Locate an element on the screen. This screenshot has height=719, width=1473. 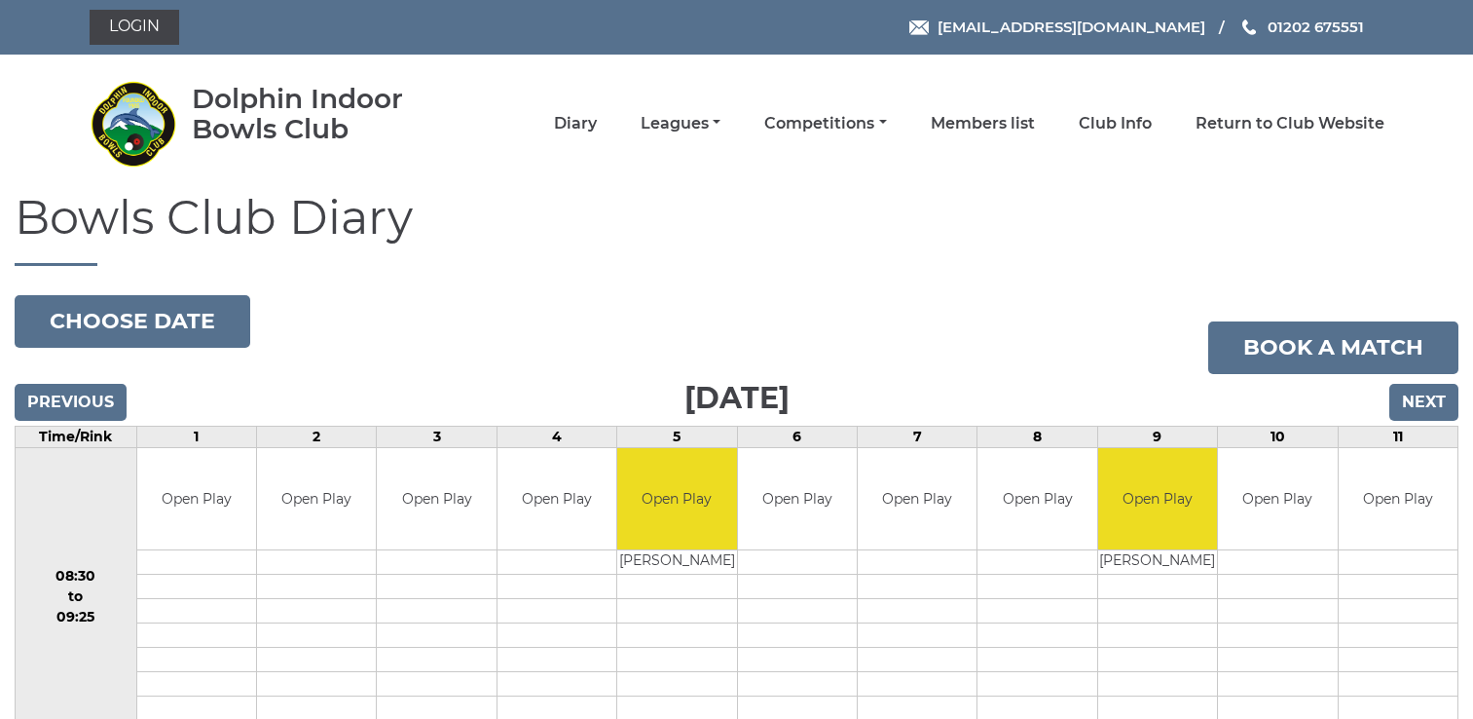
span: 01202 675551 is located at coordinates (1315, 26).